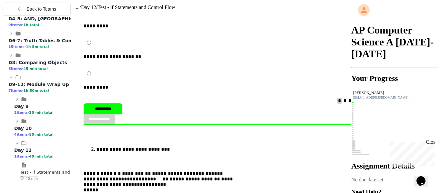 The height and width of the screenshot is (193, 441). I want to click on span: 7 items, so click(15, 91).